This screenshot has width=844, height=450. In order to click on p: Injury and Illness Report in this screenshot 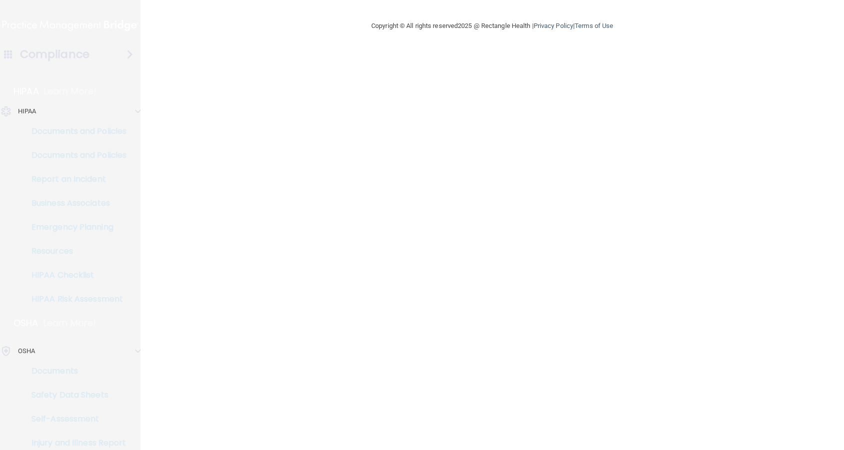, I will do `click(74, 443)`.